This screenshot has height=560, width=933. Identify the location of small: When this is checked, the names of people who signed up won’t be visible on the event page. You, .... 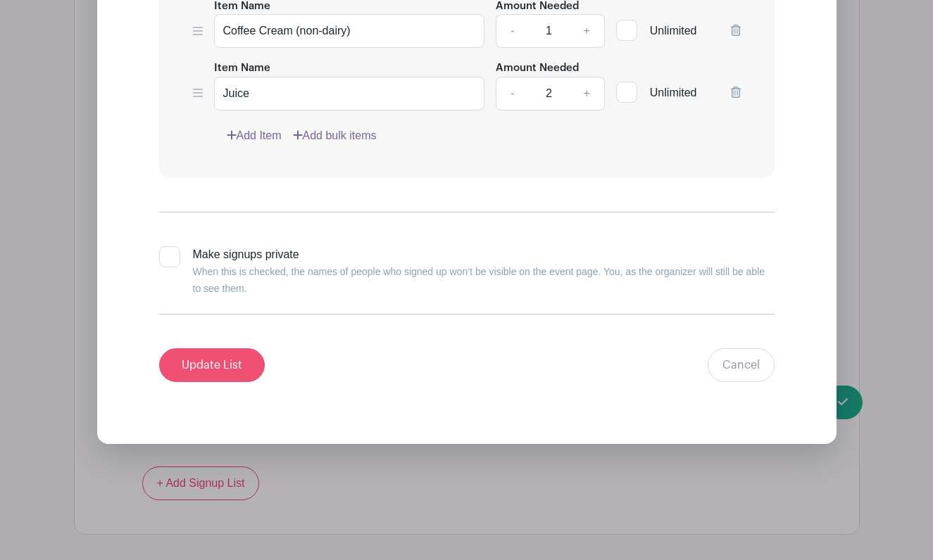
(479, 280).